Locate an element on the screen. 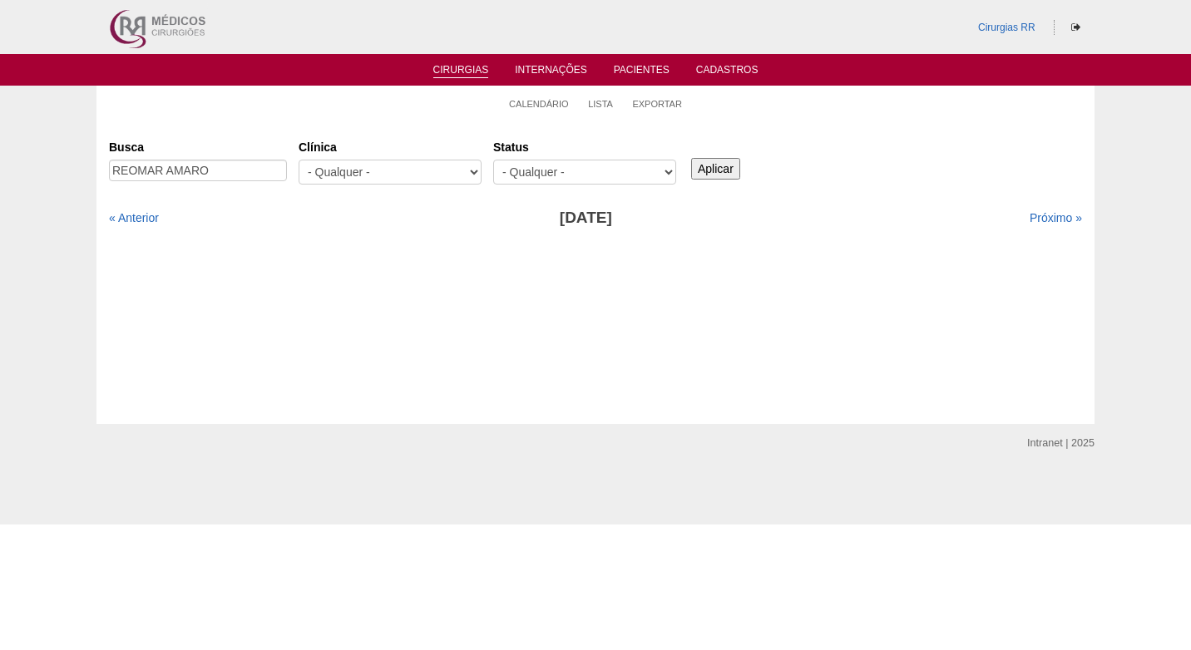  a: Calendário is located at coordinates (539, 104).